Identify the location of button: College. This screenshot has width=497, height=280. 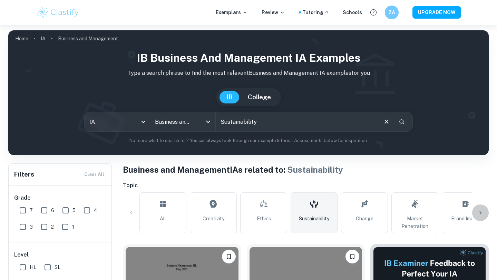
(259, 97).